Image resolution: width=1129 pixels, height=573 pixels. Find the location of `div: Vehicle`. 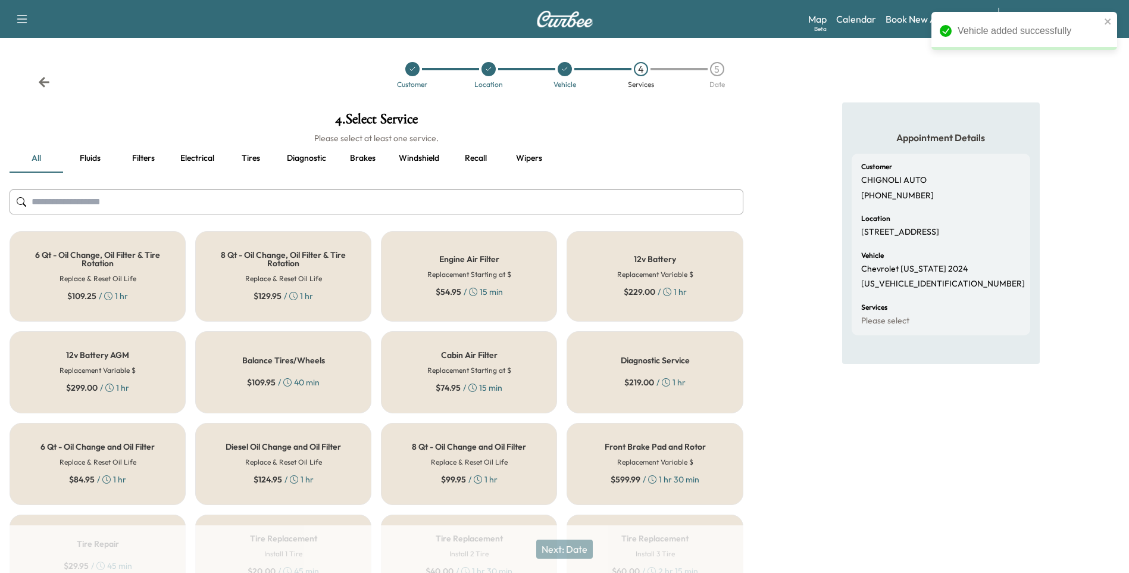

div: Vehicle is located at coordinates (565, 85).